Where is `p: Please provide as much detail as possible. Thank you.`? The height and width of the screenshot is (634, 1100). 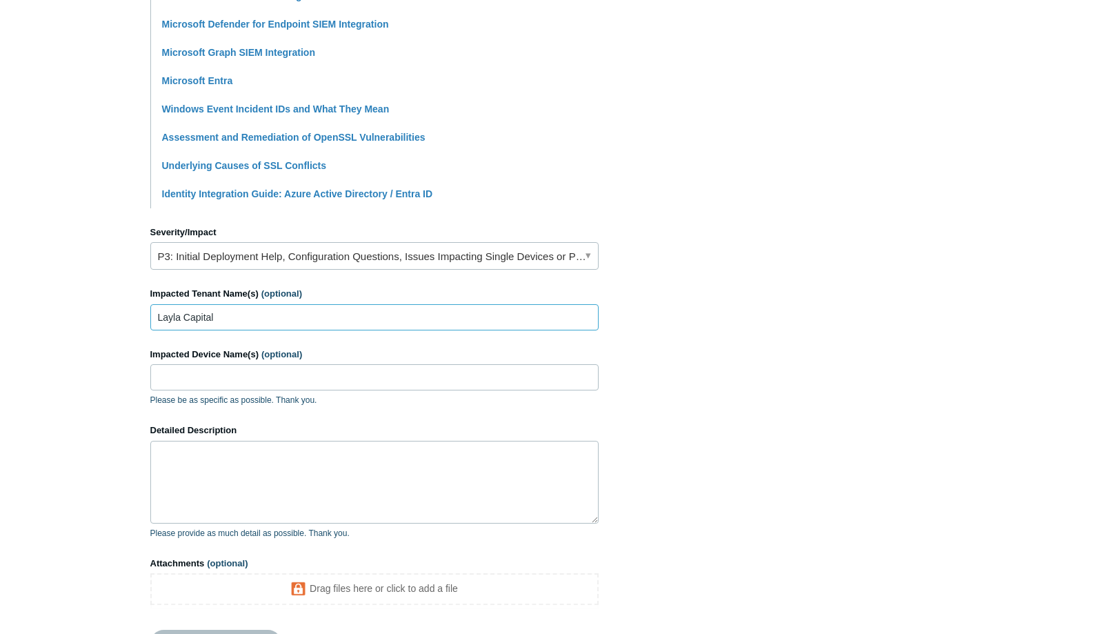 p: Please provide as much detail as possible. Thank you. is located at coordinates (375, 533).